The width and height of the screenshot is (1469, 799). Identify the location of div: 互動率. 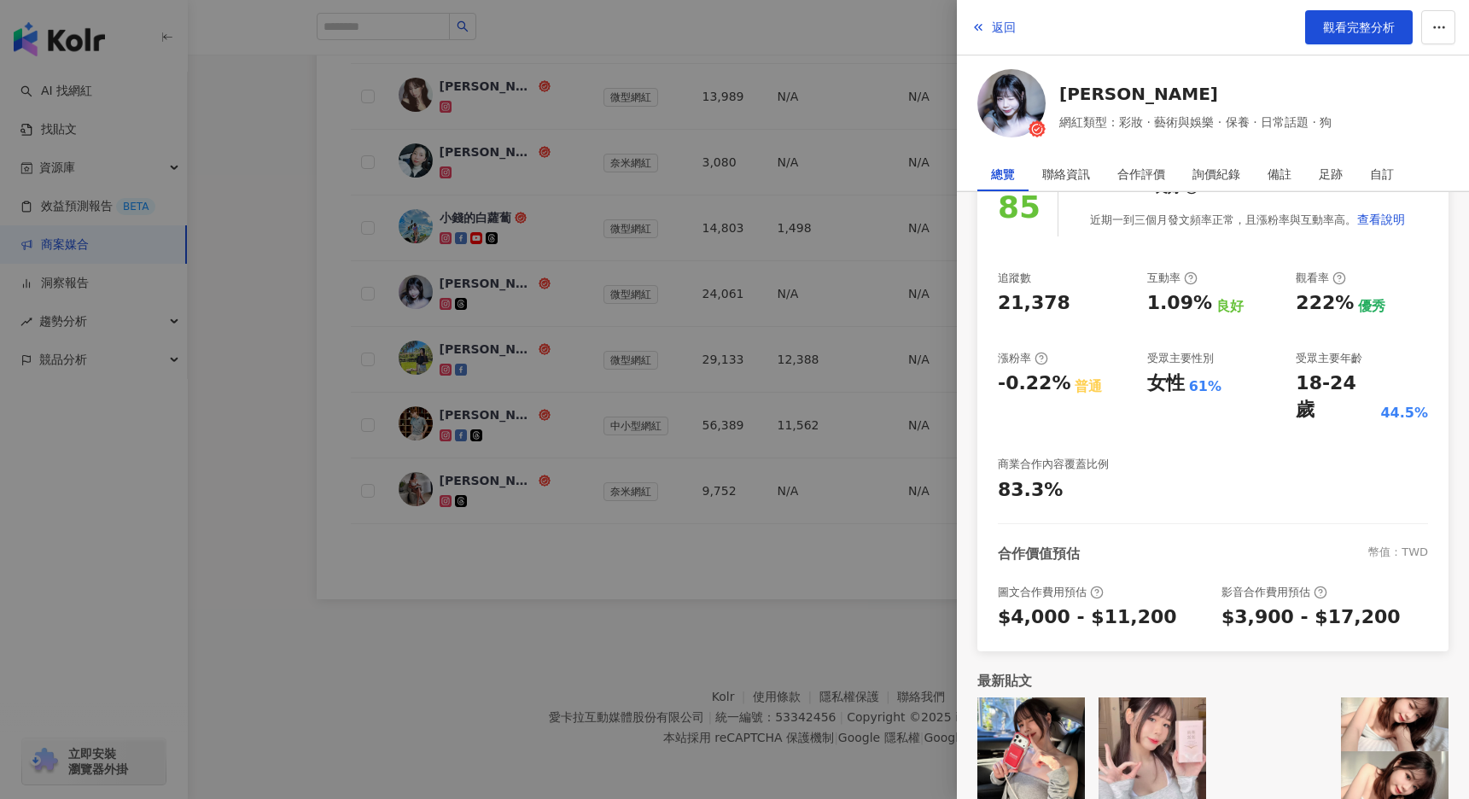
(1172, 278).